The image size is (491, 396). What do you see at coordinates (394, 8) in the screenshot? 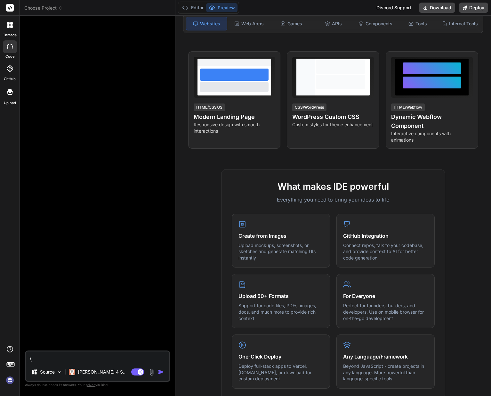
I see `div: Discord Support` at bounding box center [394, 8].